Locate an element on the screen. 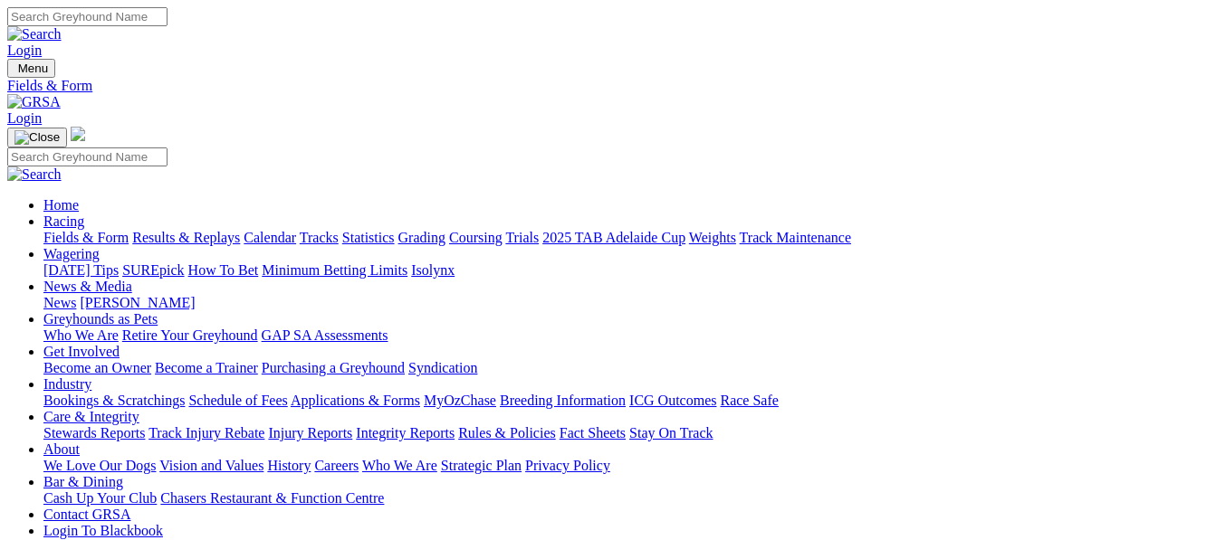  a: Get Involved is located at coordinates (81, 351).